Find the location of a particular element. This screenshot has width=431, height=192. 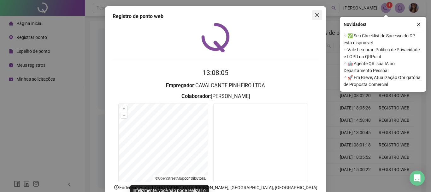

span: ⚬ 🚀 Em Breve, Atualização Obrigatória de Proposta Comercial is located at coordinates (383, 81).